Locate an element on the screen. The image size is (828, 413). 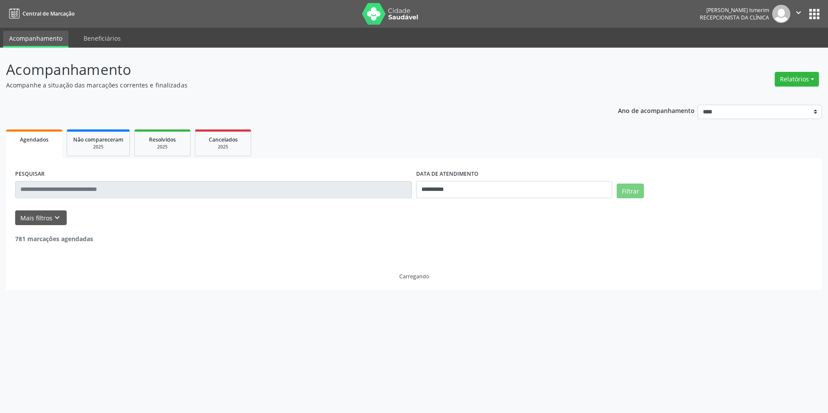
span: Resolvidos is located at coordinates (162, 139).